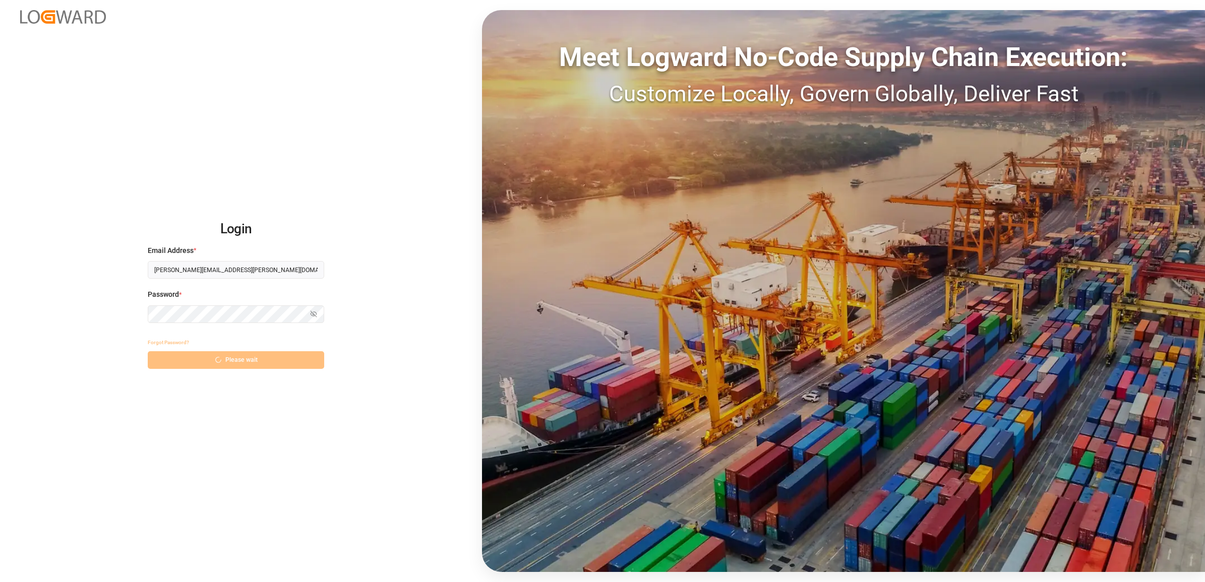 Image resolution: width=1205 pixels, height=582 pixels. What do you see at coordinates (236, 229) in the screenshot?
I see `h2: Login` at bounding box center [236, 229].